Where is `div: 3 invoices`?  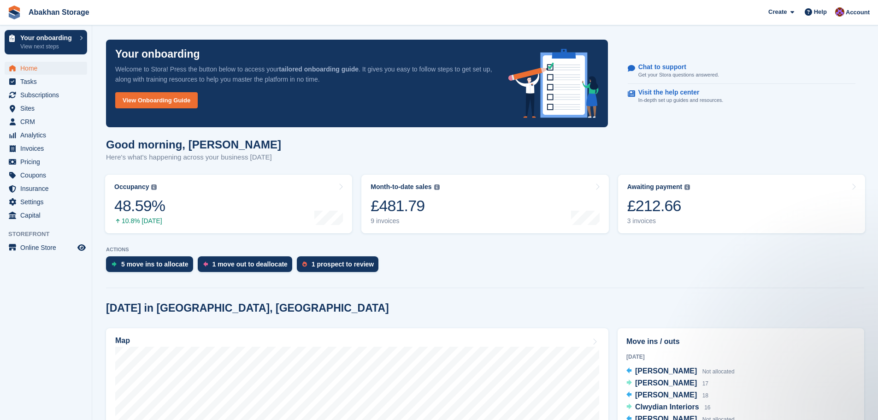
div: 3 invoices is located at coordinates (658, 221).